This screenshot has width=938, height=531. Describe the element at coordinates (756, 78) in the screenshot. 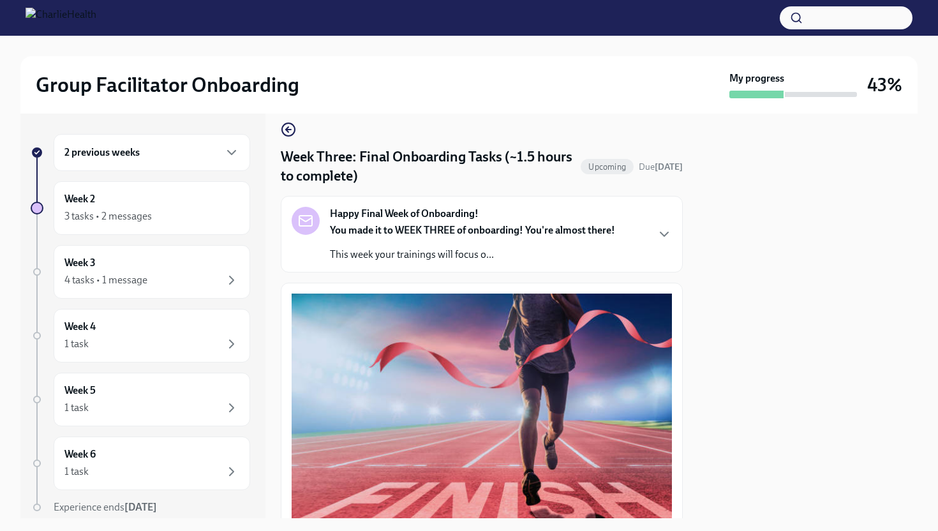

I see `strong: My progress` at that location.